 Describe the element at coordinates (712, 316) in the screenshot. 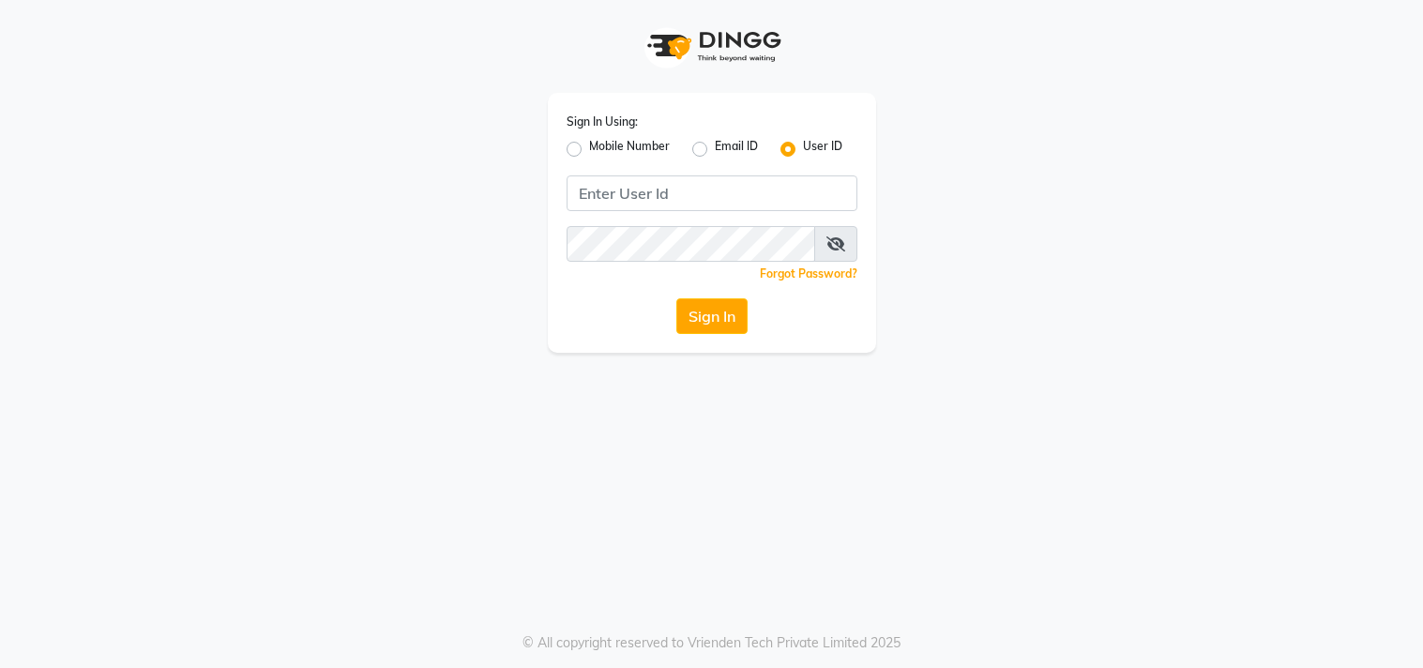

I see `button: Sign In` at that location.